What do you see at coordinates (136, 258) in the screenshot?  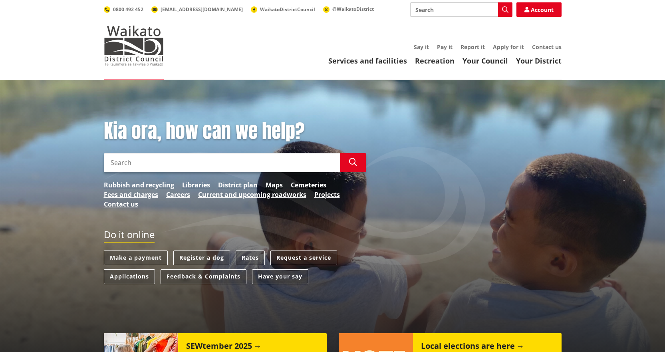 I see `a: Make a payment` at bounding box center [136, 258].